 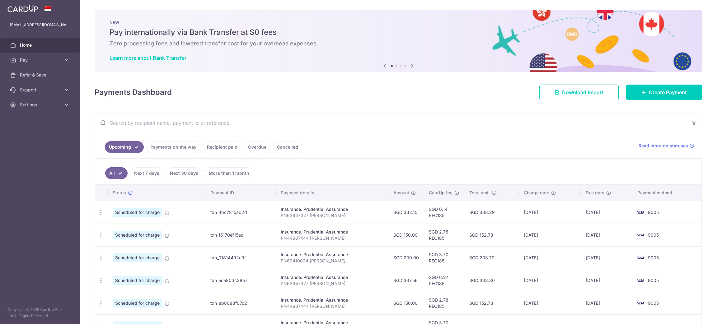 I want to click on th: Payment method, so click(x=666, y=193).